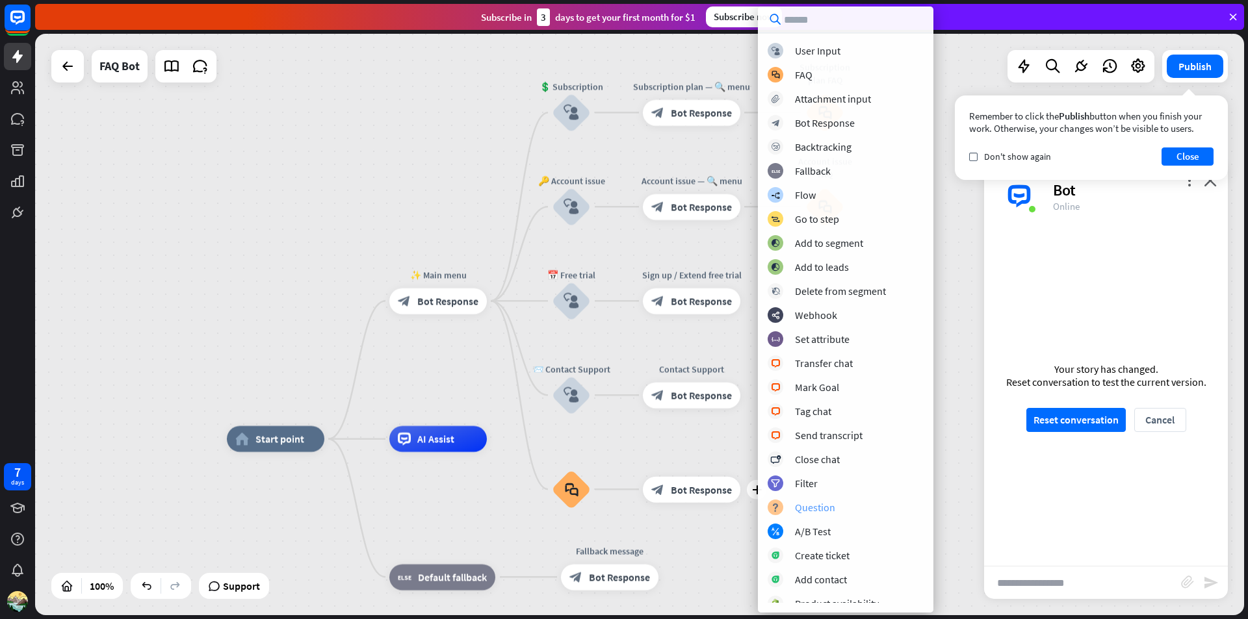  What do you see at coordinates (803, 75) in the screenshot?
I see `div: FAQ` at bounding box center [803, 75].